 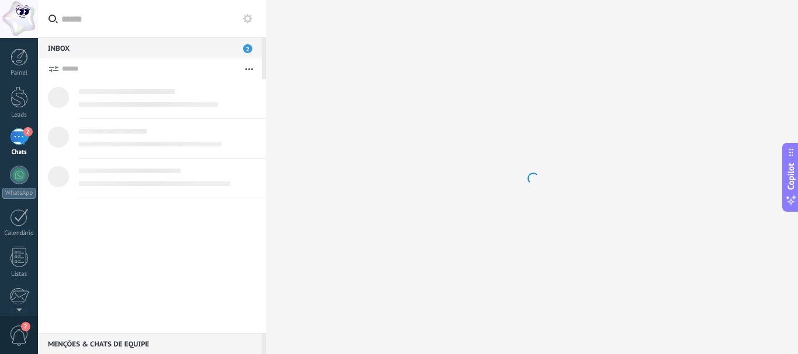 What do you see at coordinates (19, 73) in the screenshot?
I see `div: Painel` at bounding box center [19, 73].